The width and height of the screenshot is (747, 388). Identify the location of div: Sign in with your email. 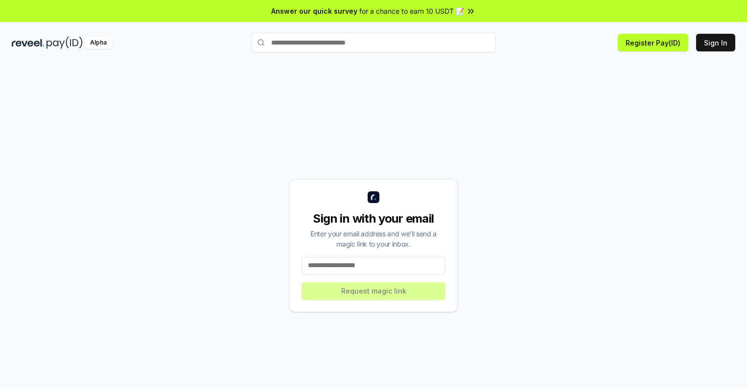
(373, 219).